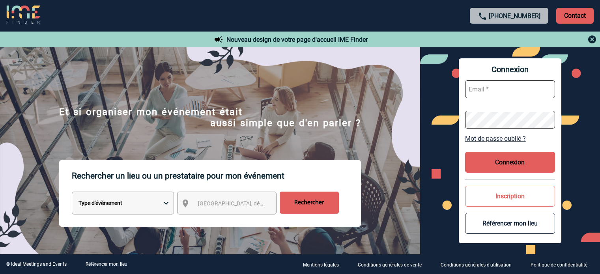 The image size is (600, 274). What do you see at coordinates (477, 265) in the screenshot?
I see `p: Conditions générales d'utilisation` at bounding box center [477, 265].